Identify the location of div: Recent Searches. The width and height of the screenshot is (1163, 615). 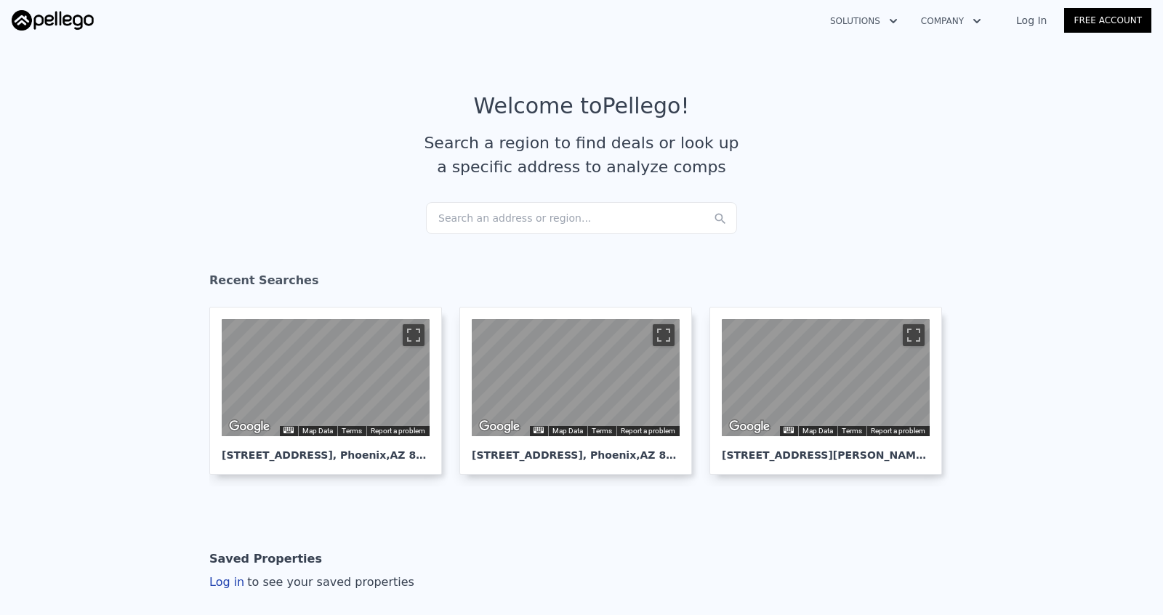
(582, 284).